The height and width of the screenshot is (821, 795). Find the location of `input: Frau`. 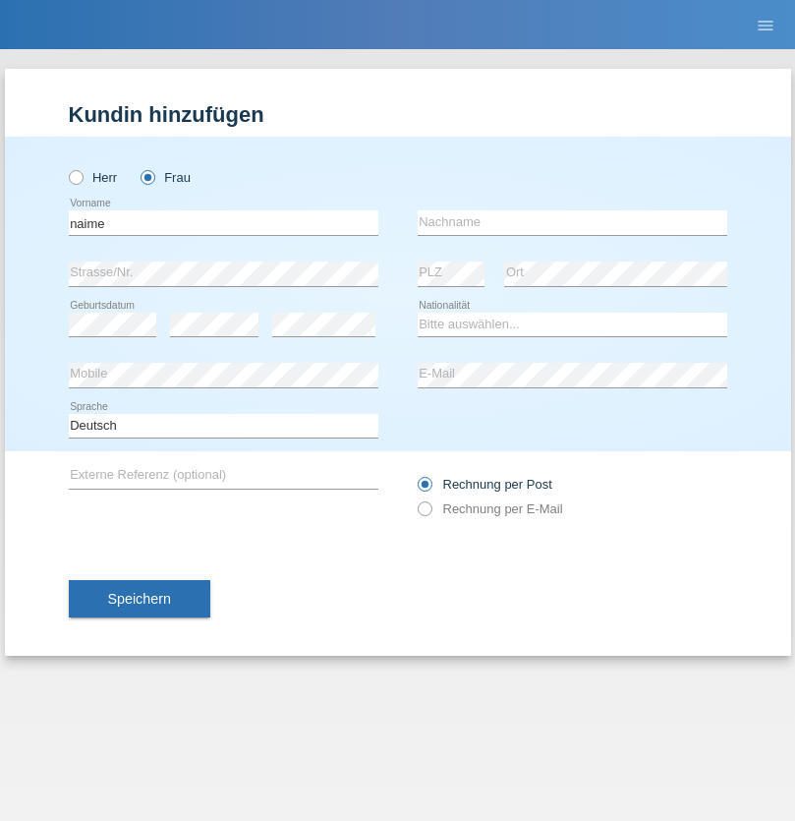

input: Frau is located at coordinates (146, 176).